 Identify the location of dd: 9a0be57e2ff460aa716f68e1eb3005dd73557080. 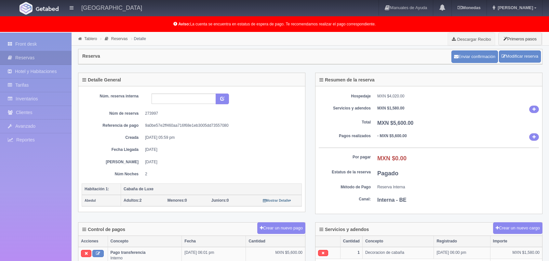
(221, 125).